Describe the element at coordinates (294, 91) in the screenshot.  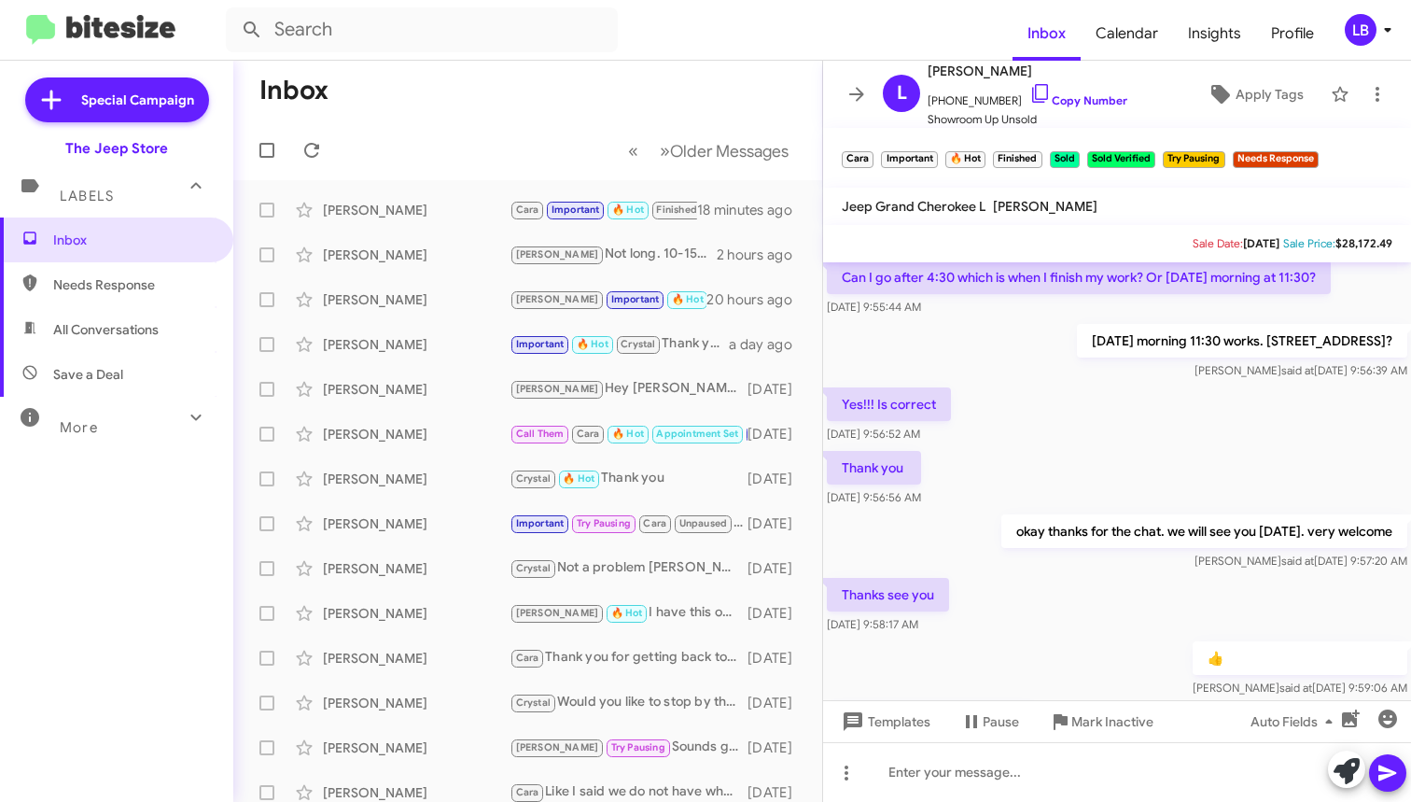
I see `h1: Inbox` at that location.